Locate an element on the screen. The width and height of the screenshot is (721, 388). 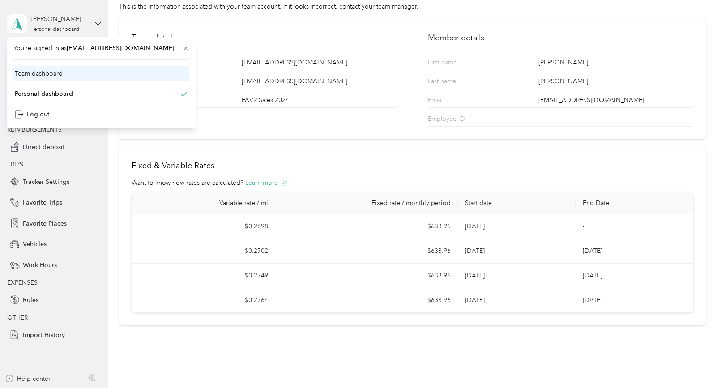
h2: Fixed & Variable Rates is located at coordinates (412, 166).